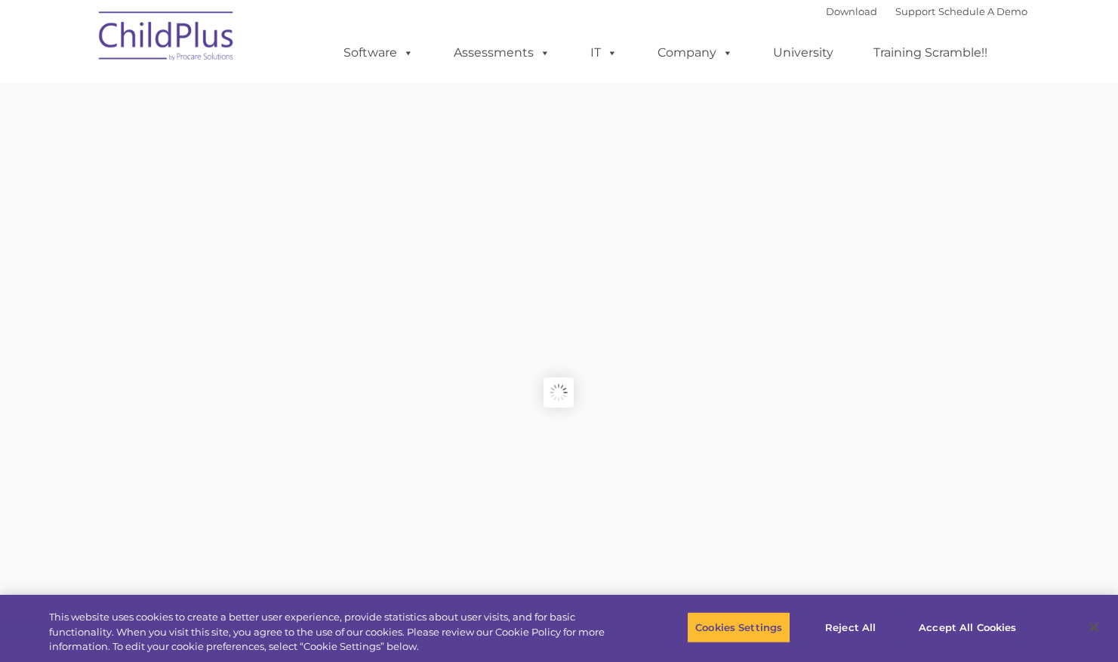  Describe the element at coordinates (930, 53) in the screenshot. I see `a: Training Scramble!!` at that location.